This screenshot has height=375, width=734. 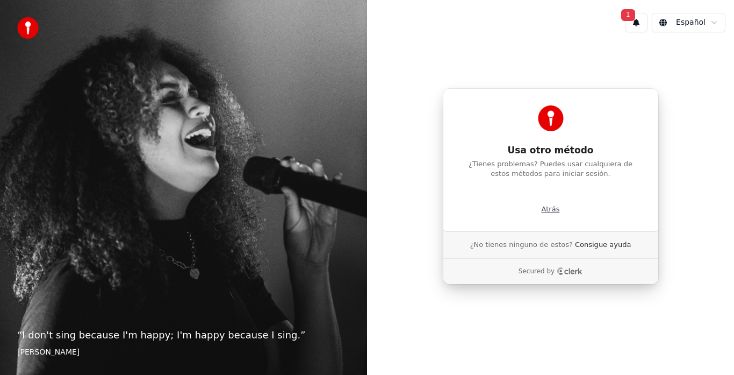 What do you see at coordinates (603, 245) in the screenshot?
I see `a: Consigue ayuda` at bounding box center [603, 245].